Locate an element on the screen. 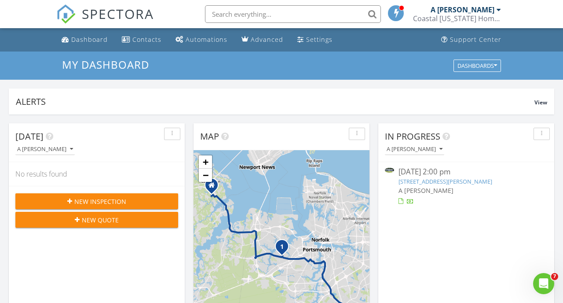 Image resolution: width=563 pixels, height=303 pixels. div: Support Center is located at coordinates (476, 39).